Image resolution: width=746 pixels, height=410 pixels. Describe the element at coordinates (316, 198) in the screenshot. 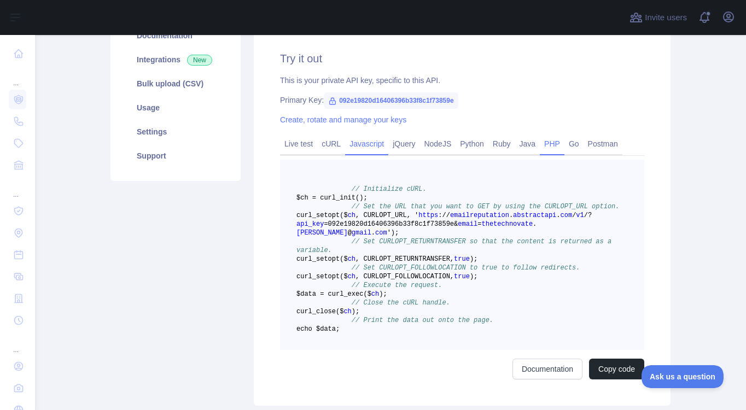

I see `span: $ch = curl` at that location.